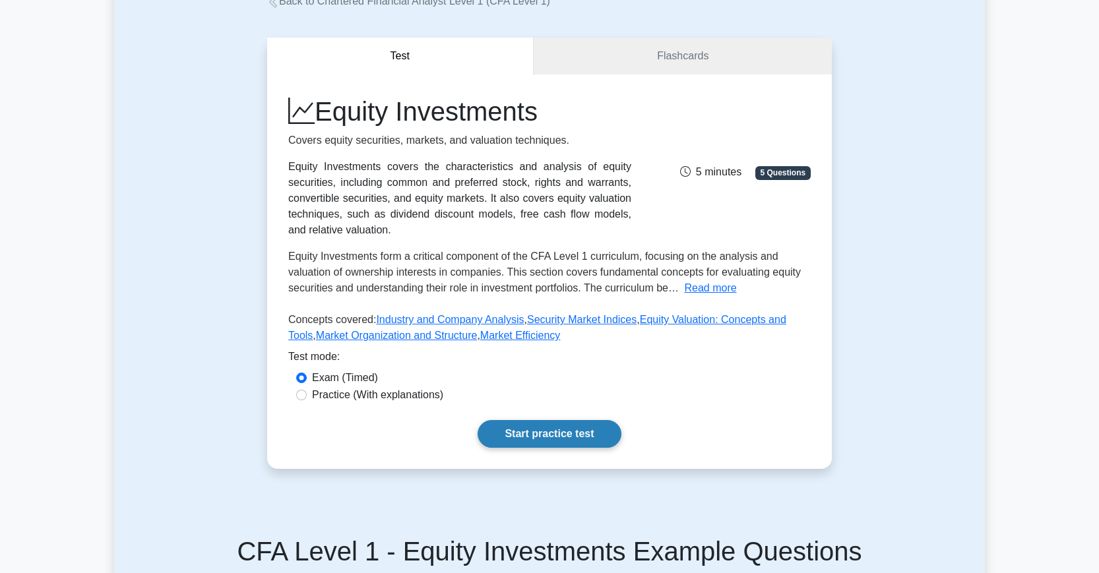  Describe the element at coordinates (683, 56) in the screenshot. I see `a: Flashcards` at that location.